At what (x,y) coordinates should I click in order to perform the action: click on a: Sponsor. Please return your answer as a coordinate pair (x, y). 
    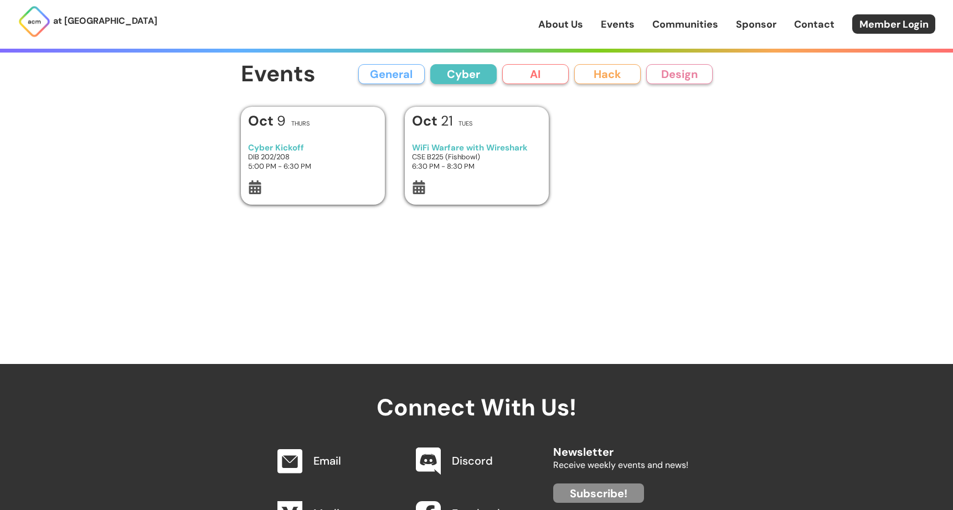
    Looking at the image, I should click on (756, 24).